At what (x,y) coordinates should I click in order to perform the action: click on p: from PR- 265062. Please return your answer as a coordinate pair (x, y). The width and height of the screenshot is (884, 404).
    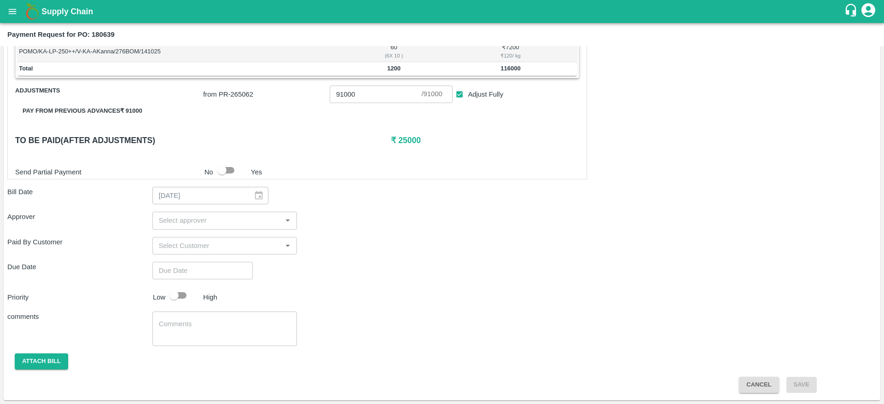
    Looking at the image, I should click on (264, 94).